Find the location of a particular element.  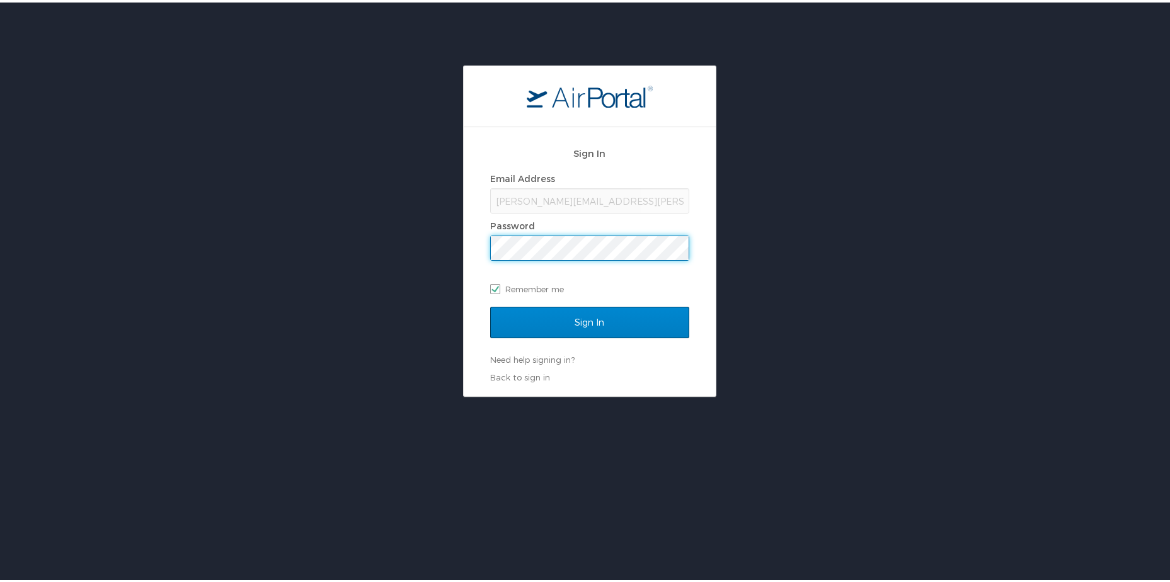

label: Remember me is located at coordinates (590, 287).